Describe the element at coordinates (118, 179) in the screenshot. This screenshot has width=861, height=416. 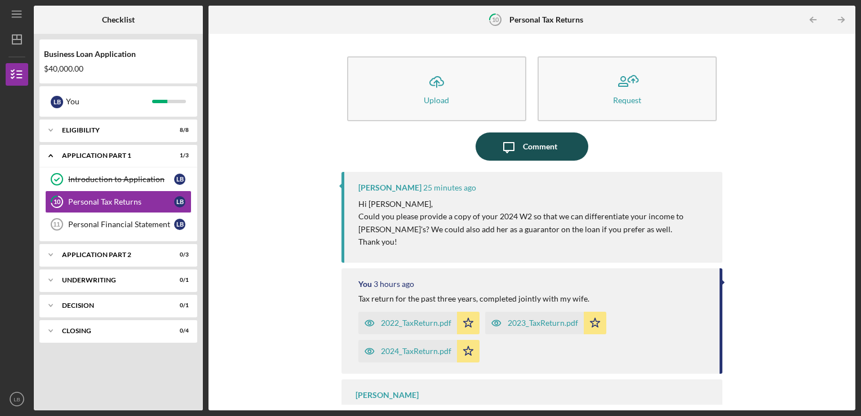
I see `a: Introduction to ApplicationLB` at that location.